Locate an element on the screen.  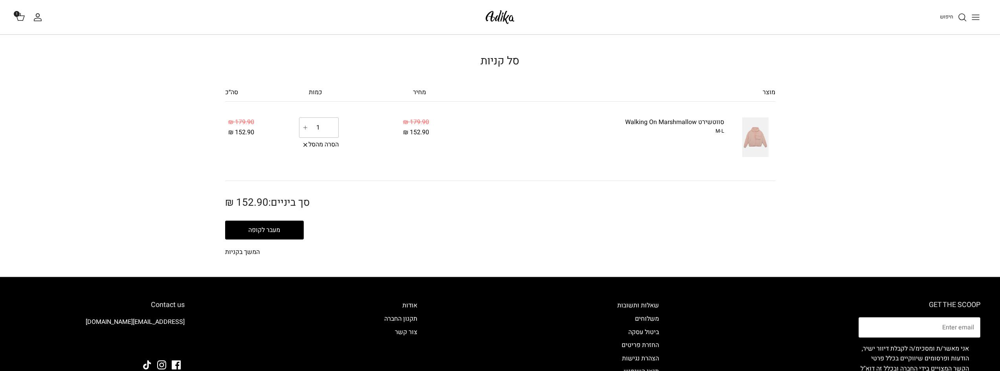
a: סווטשירט Walking On Marshmallow is located at coordinates (674, 122).